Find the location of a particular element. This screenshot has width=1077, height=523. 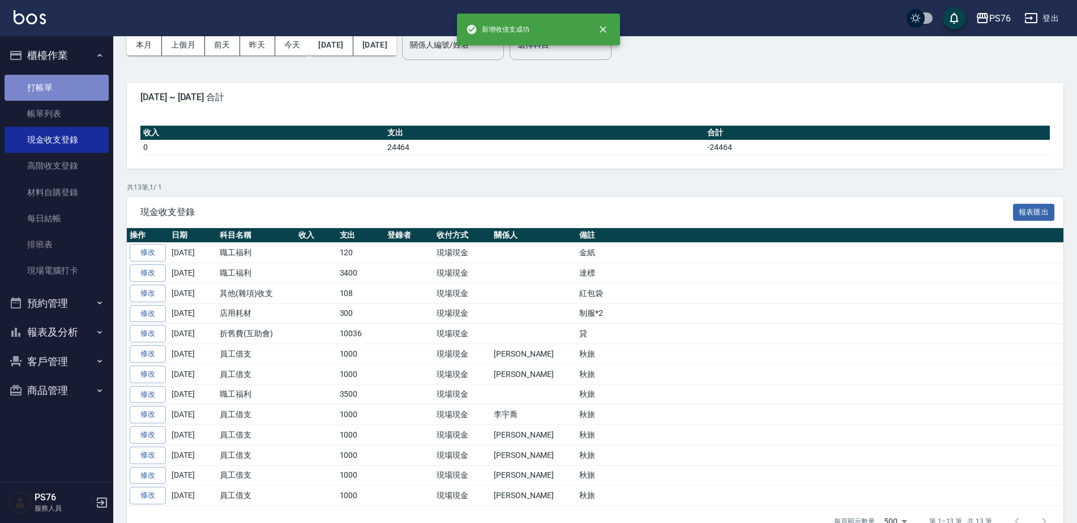

button: close is located at coordinates (603, 29).